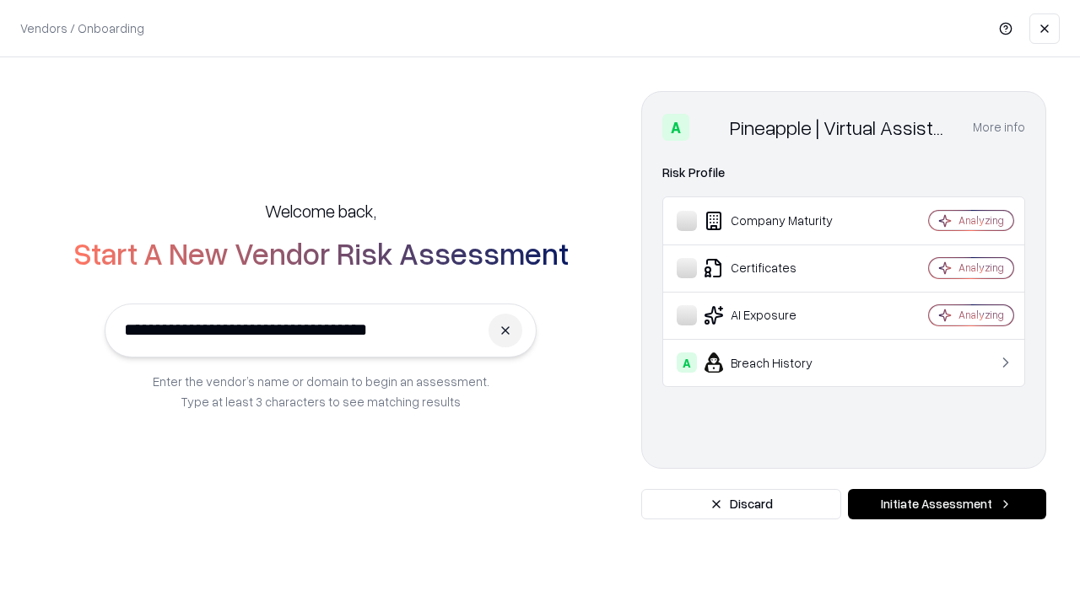 This screenshot has width=1080, height=607. I want to click on div: Company Maturity, so click(777, 221).